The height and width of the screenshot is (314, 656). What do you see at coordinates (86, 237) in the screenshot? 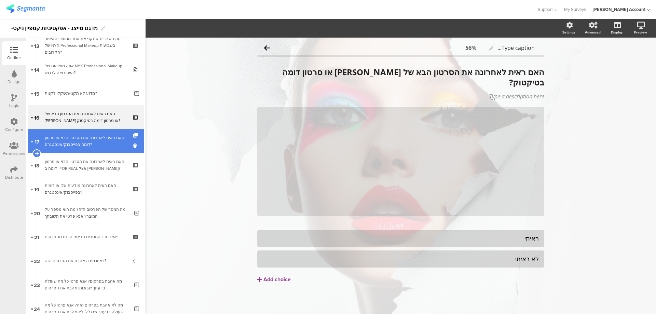
I see `a: 21 אילו מבין המסרים הבאים הבנת מהפרסום:` at bounding box center [86, 237].